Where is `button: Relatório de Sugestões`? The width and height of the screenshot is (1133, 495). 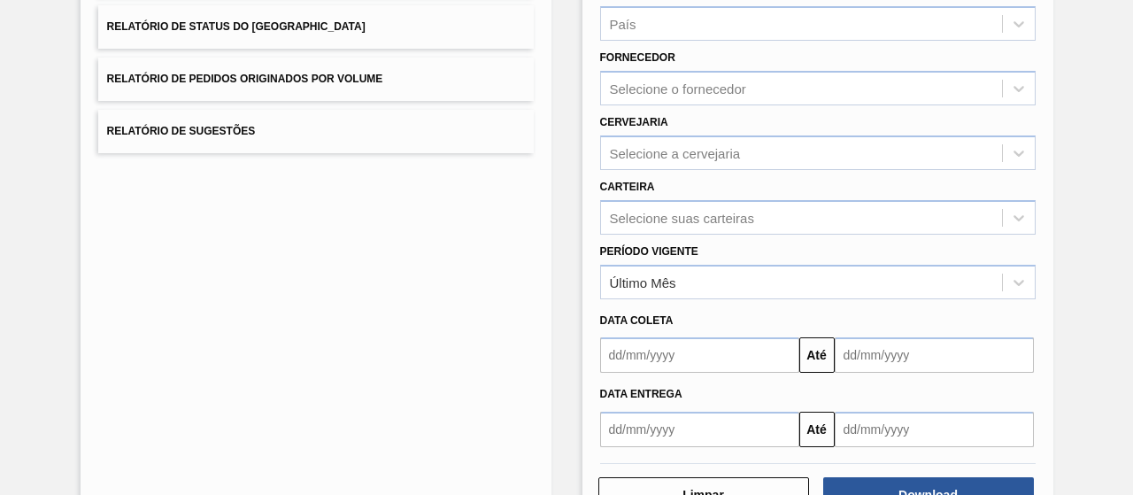 button: Relatório de Sugestões is located at coordinates (316, 131).